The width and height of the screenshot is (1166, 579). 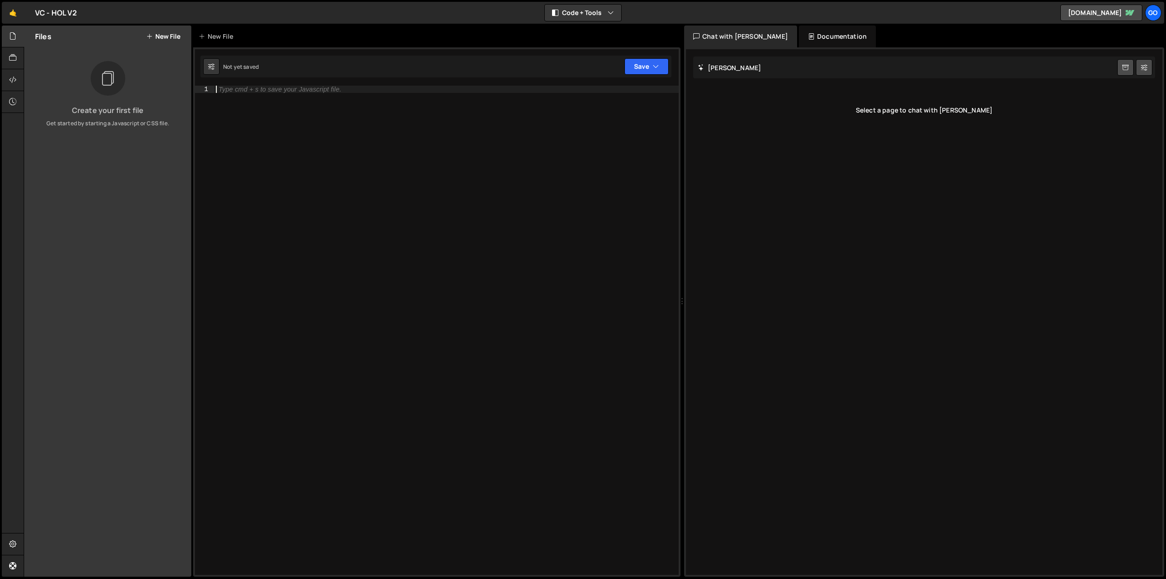 I want to click on a: Go, so click(x=1153, y=13).